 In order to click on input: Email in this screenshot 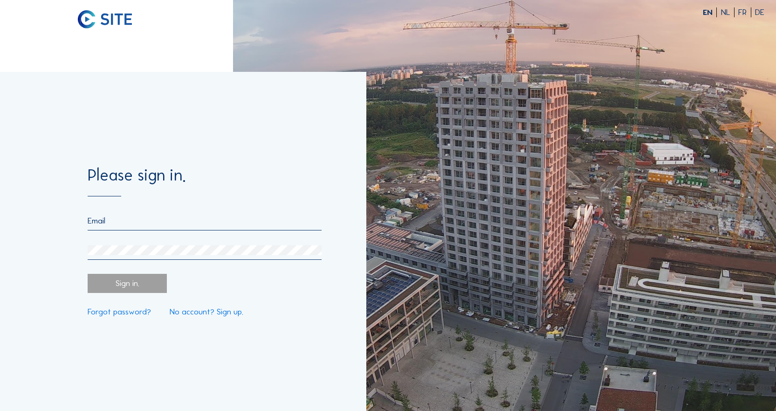, I will do `click(205, 220)`.